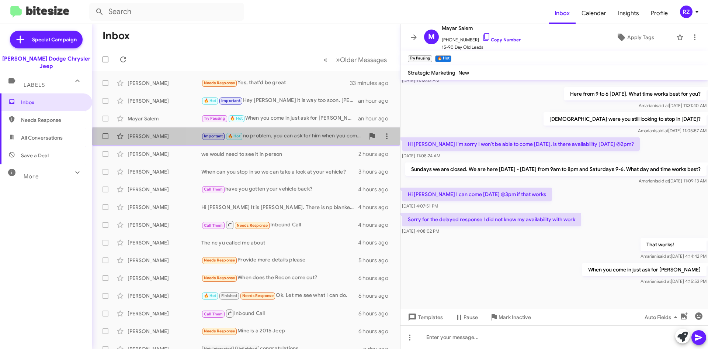  What do you see at coordinates (229, 295) in the screenshot?
I see `span: Finished` at bounding box center [229, 295].